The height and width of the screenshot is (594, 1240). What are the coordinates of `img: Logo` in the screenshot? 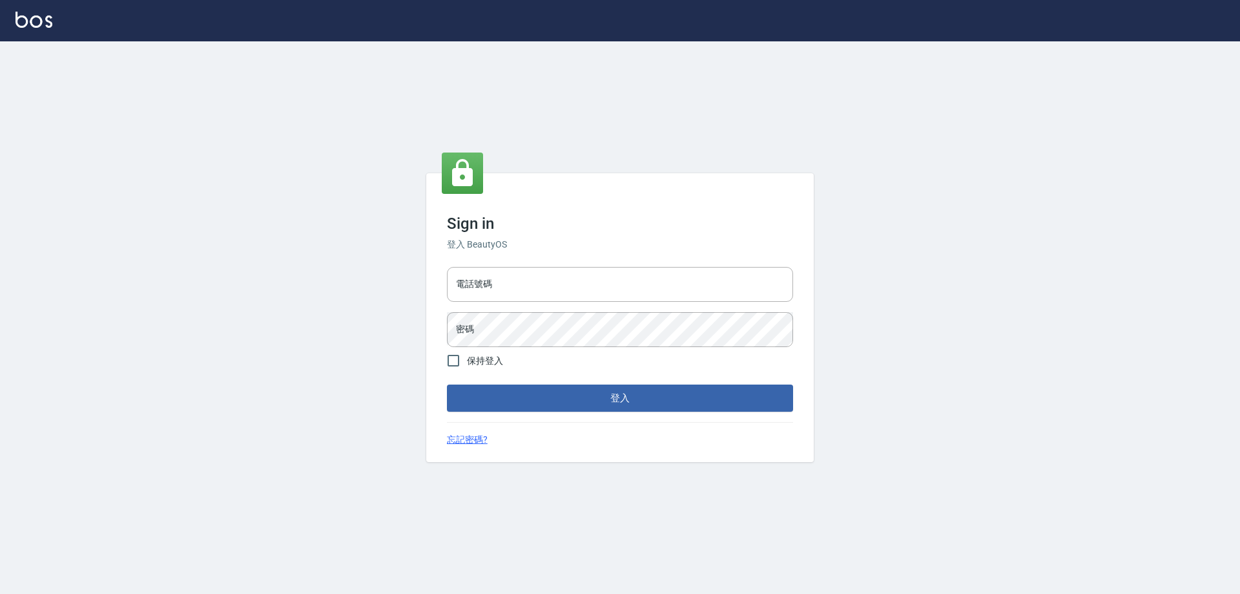 It's located at (34, 19).